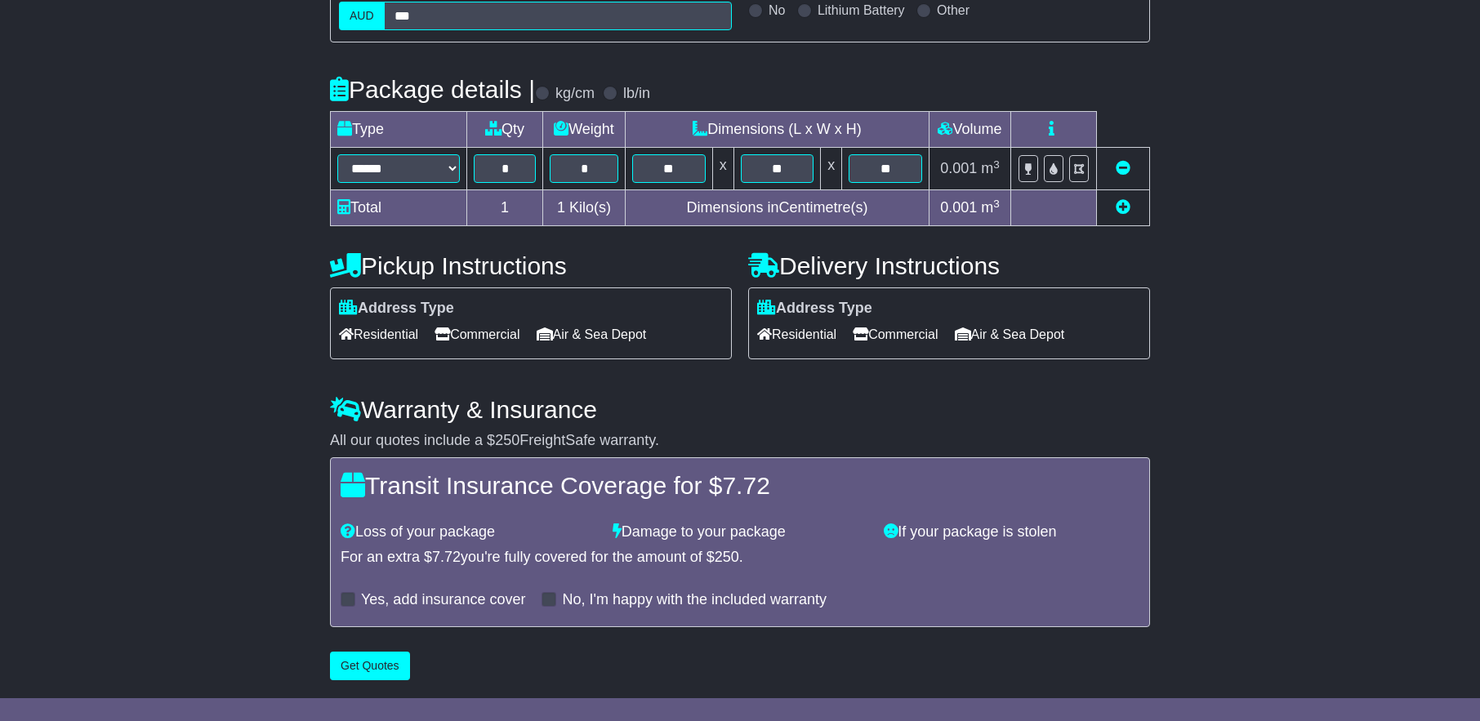 The width and height of the screenshot is (1480, 721). Describe the element at coordinates (443, 600) in the screenshot. I see `label: Yes, add insurance cover` at that location.